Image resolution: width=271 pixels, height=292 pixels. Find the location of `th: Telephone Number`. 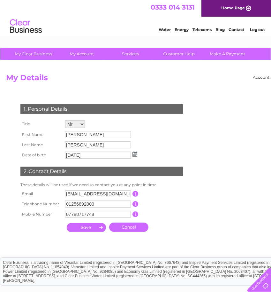

th: Telephone Number is located at coordinates (41, 204).